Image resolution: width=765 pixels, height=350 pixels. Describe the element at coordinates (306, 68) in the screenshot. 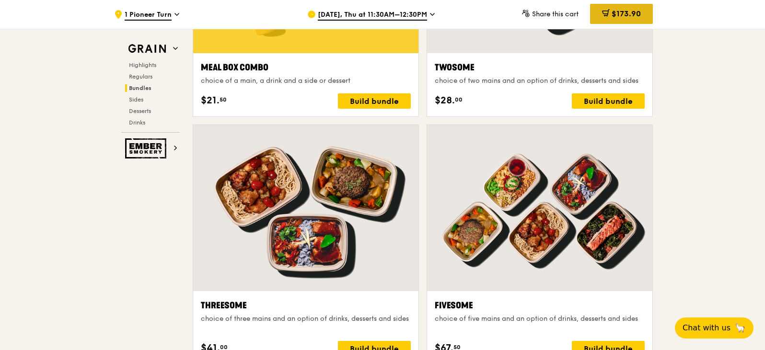

I see `div: Meal Box Combo` at that location.